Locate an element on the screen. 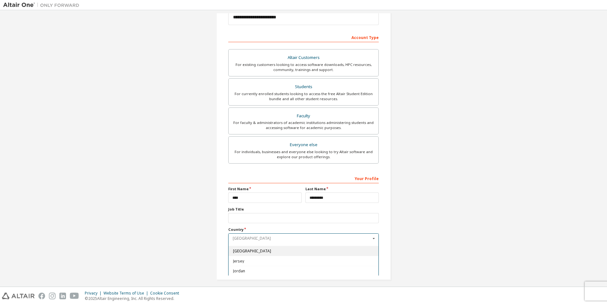 The width and height of the screenshot is (607, 305). label: First Name is located at coordinates (265, 189).